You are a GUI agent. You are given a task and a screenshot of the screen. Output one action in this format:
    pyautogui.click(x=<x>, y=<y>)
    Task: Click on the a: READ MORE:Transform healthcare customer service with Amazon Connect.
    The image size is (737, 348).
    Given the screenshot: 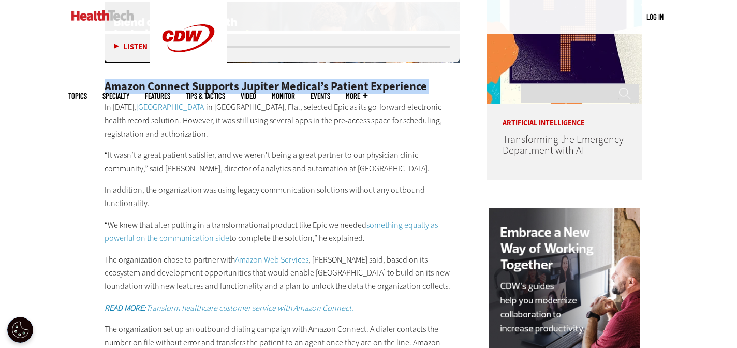 What is the action you would take?
    pyautogui.click(x=229, y=307)
    